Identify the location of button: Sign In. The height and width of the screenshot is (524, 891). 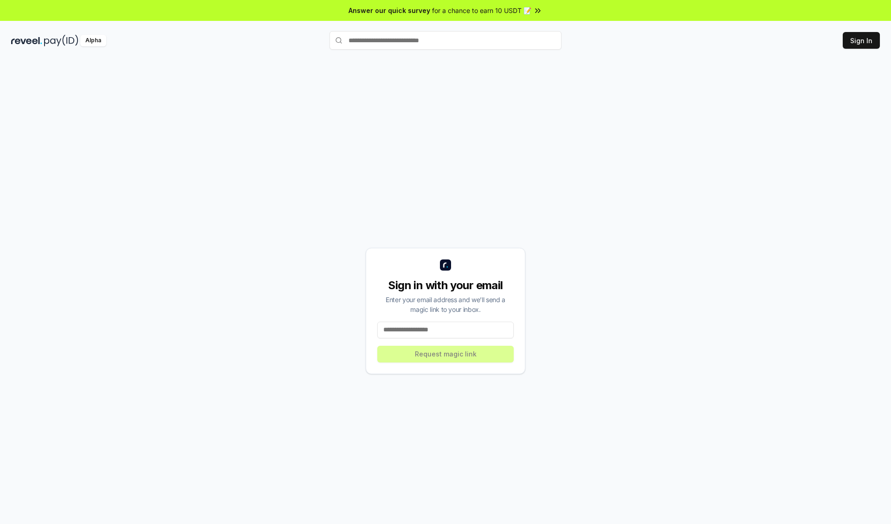
(861, 40).